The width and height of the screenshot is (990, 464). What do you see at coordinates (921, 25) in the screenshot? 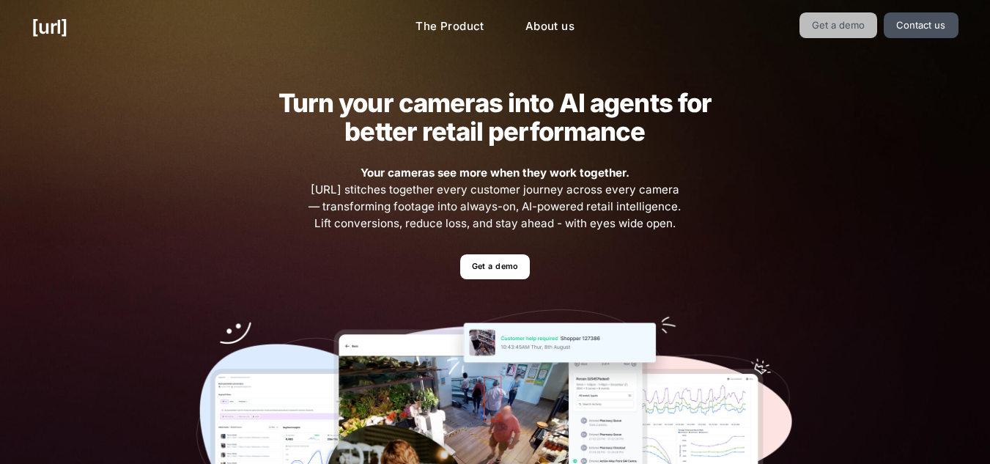
I see `a: Contact us` at bounding box center [921, 25].